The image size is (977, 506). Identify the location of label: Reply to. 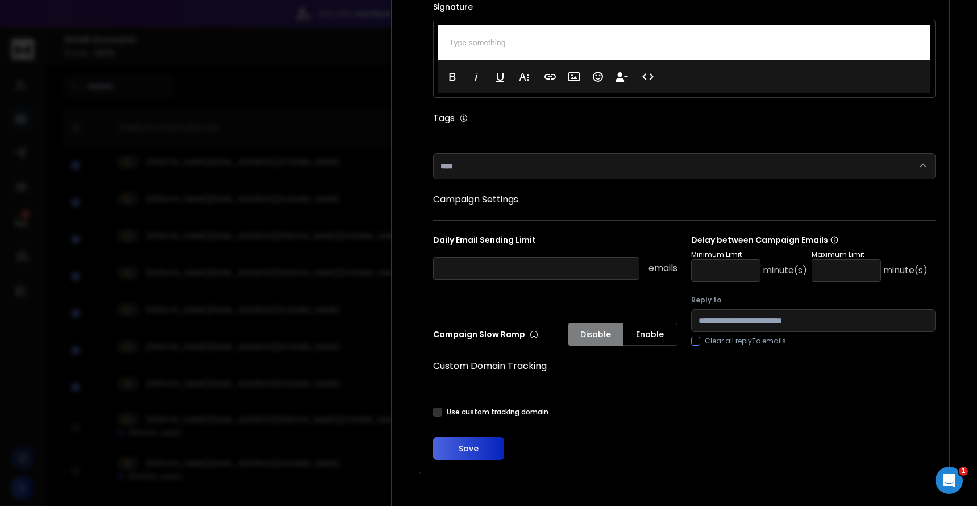
(813, 300).